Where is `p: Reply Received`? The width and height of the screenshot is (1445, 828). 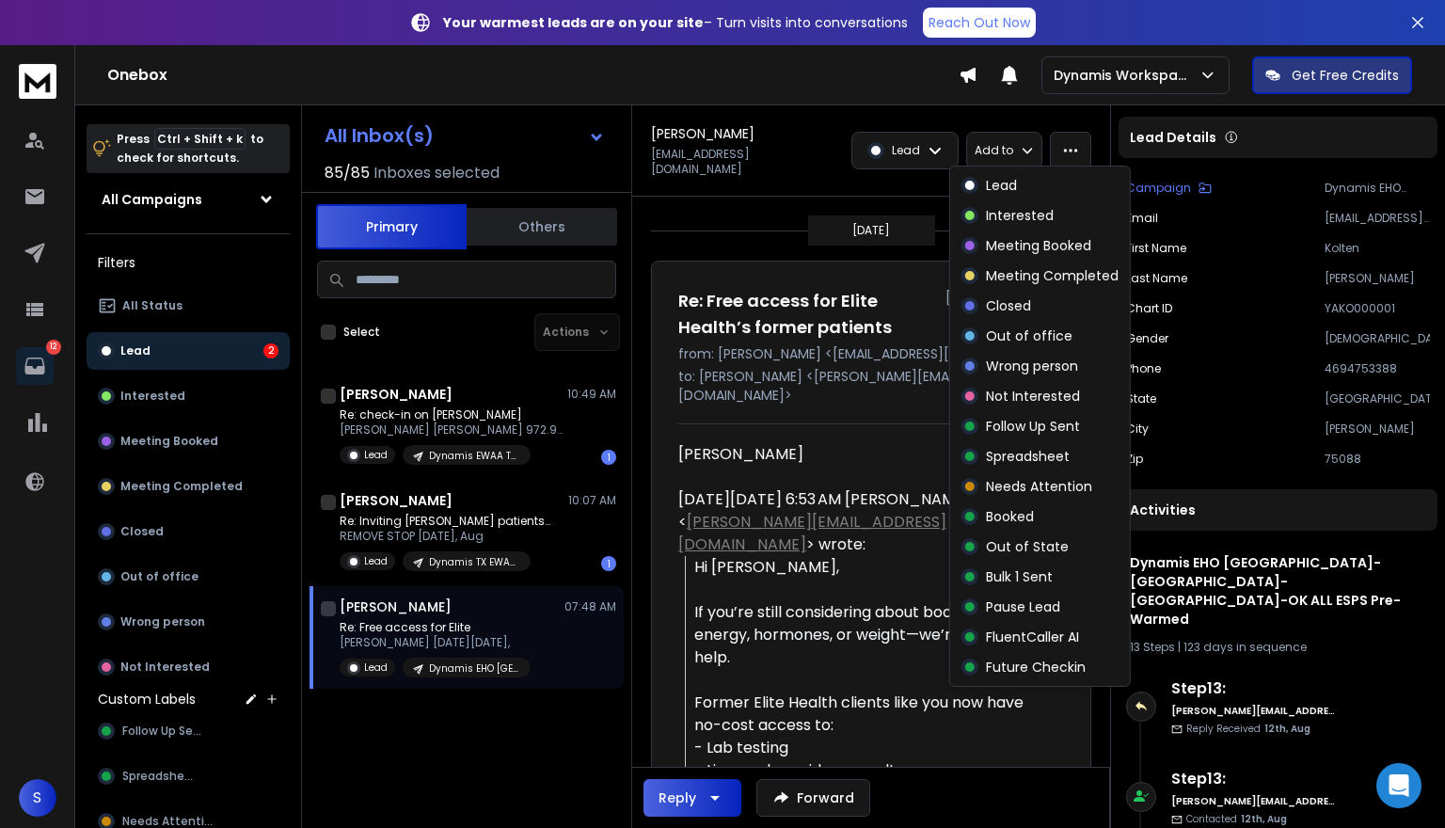 p: Reply Received is located at coordinates (1249, 728).